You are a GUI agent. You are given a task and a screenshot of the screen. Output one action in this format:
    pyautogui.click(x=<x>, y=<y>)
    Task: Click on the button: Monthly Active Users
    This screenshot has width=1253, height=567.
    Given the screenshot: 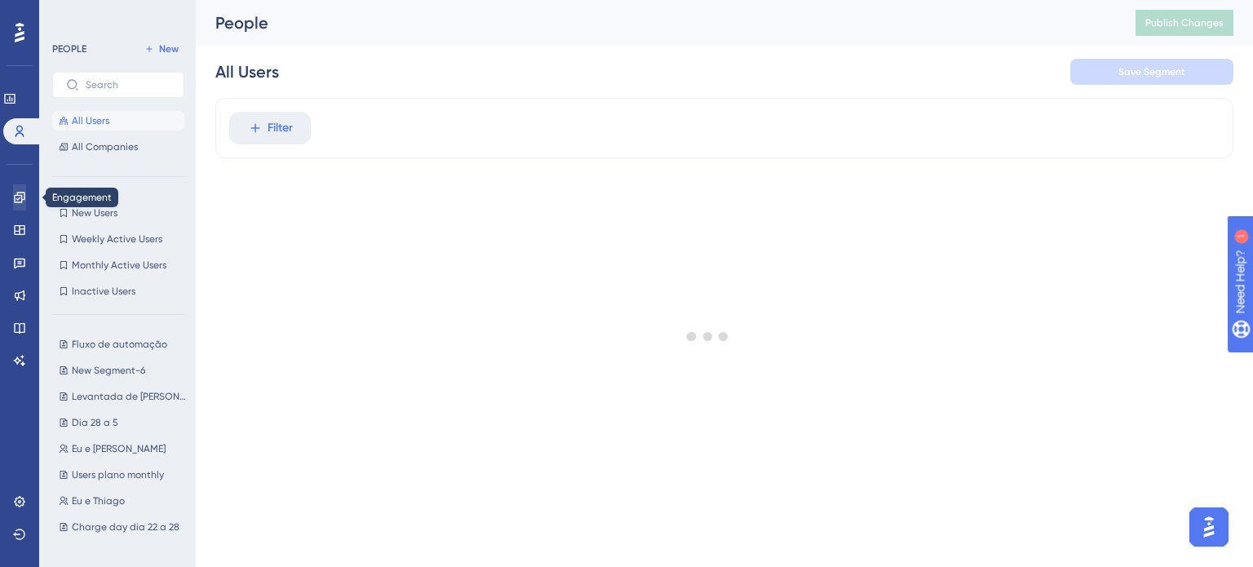 What is the action you would take?
    pyautogui.click(x=118, y=265)
    